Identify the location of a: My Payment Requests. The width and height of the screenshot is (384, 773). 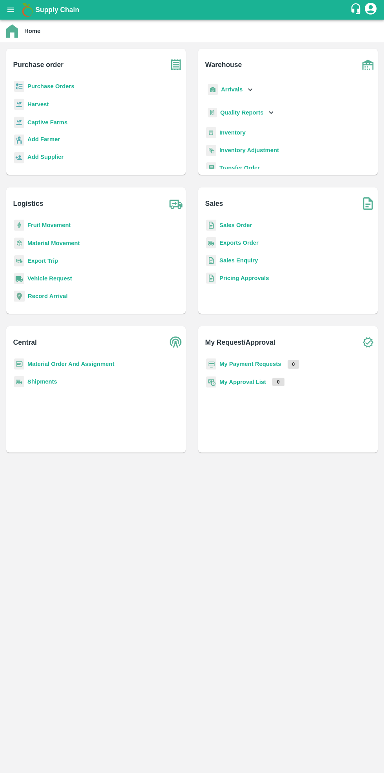
(250, 364).